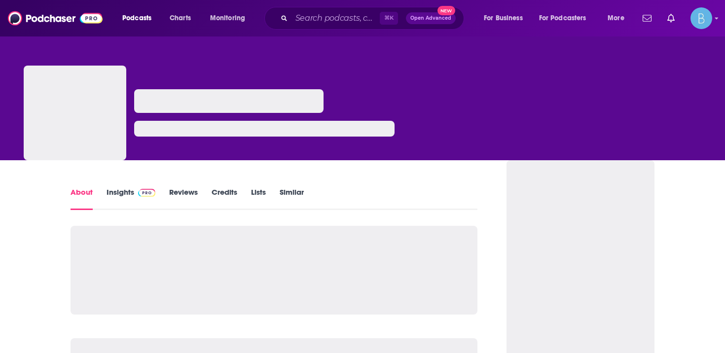 This screenshot has height=353, width=725. Describe the element at coordinates (503, 18) in the screenshot. I see `span: For Business` at that location.